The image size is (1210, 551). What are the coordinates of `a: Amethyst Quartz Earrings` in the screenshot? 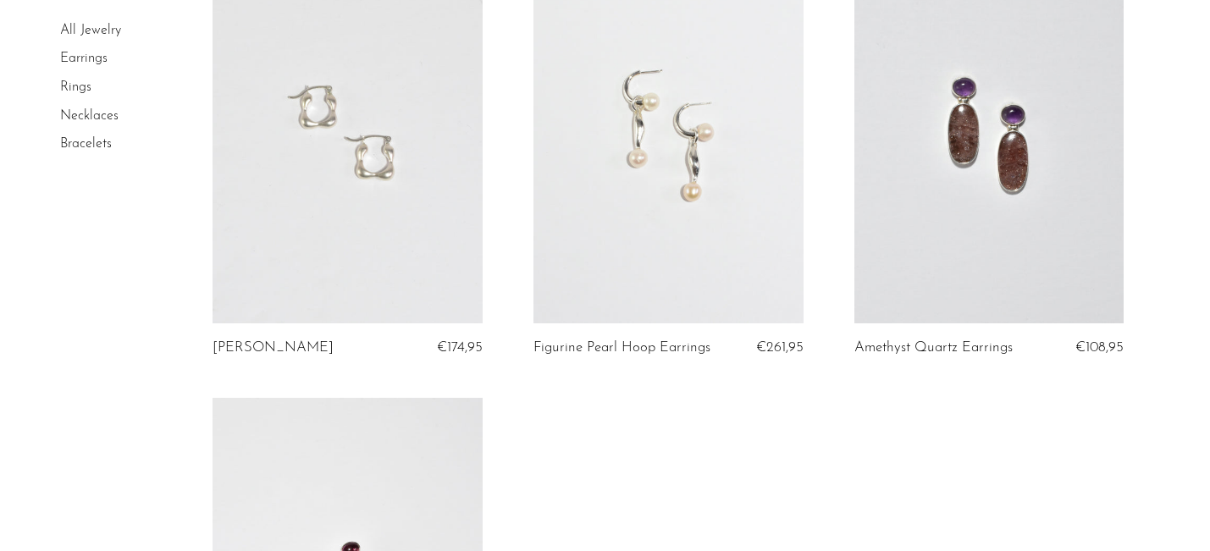 It's located at (933, 348).